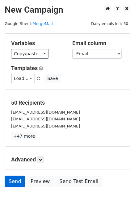  What do you see at coordinates (109, 24) in the screenshot?
I see `span: Daily emails left: 50` at bounding box center [109, 24].